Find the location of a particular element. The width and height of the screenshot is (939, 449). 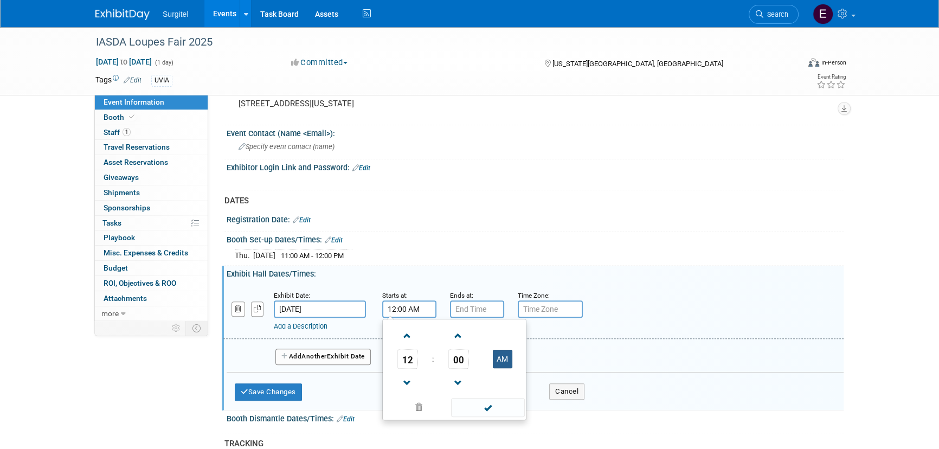

span: 11:00 AM - 12:00 PM is located at coordinates (312, 255).